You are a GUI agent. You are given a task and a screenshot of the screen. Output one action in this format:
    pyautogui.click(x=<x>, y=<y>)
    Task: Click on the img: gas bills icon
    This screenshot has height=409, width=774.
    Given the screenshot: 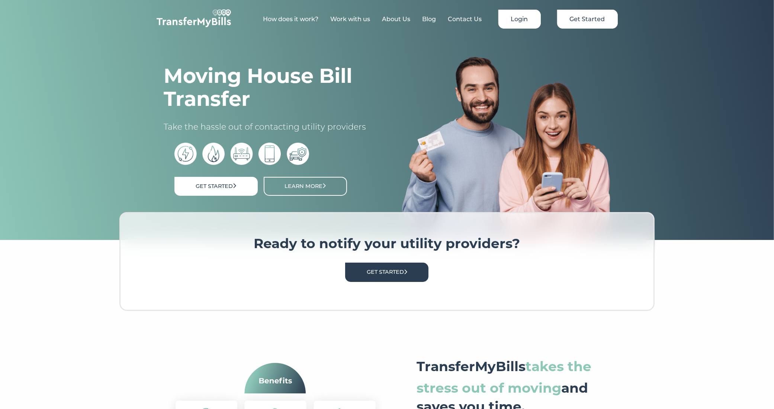 What is the action you would take?
    pyautogui.click(x=213, y=154)
    